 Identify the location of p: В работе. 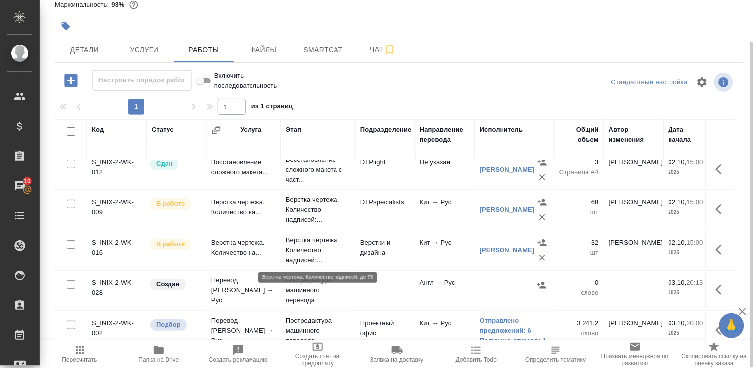
(171, 244).